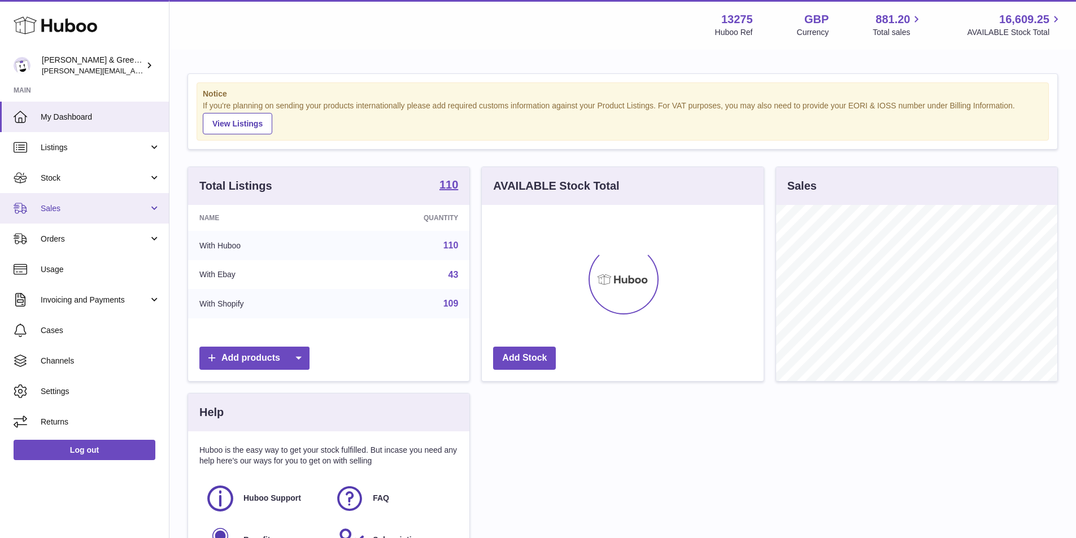 The width and height of the screenshot is (1076, 538). Describe the element at coordinates (1014, 25) in the screenshot. I see `a: 16,609.25 AVAILABLE Stock Total` at that location.